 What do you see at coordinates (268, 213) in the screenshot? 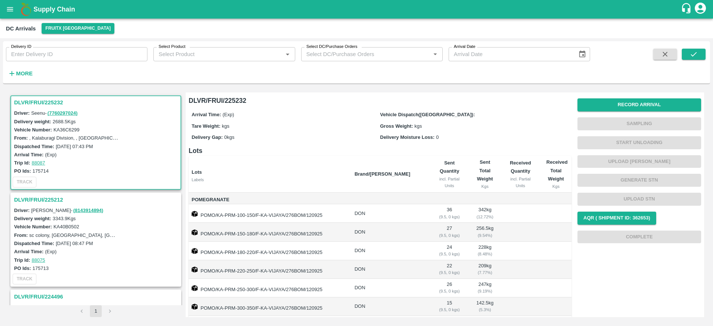
I see `td: POMO/KA-PRM-100-150/F-KA-VIJAYA/276BOM/120925` at bounding box center [268, 213].